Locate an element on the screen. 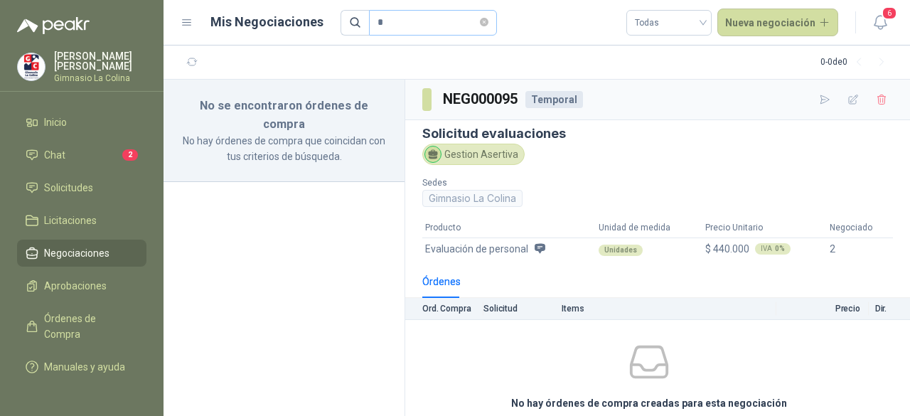  div: IVA is located at coordinates (772, 249).